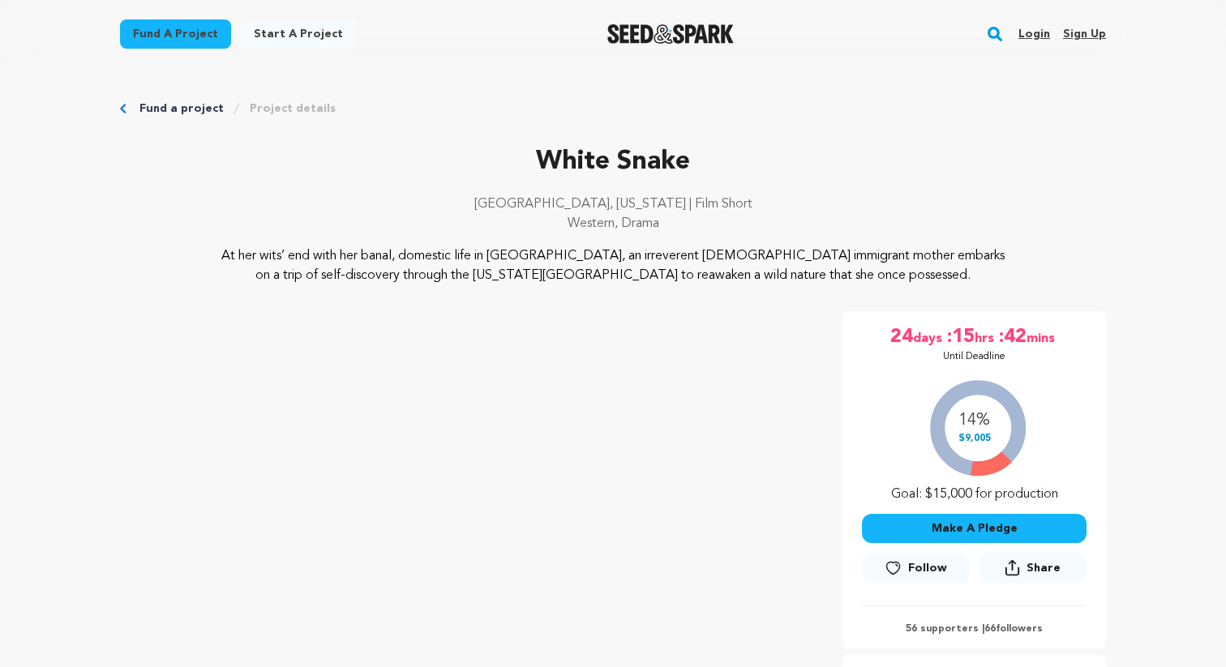 The image size is (1226, 667). I want to click on button: Make A Pledge, so click(974, 529).